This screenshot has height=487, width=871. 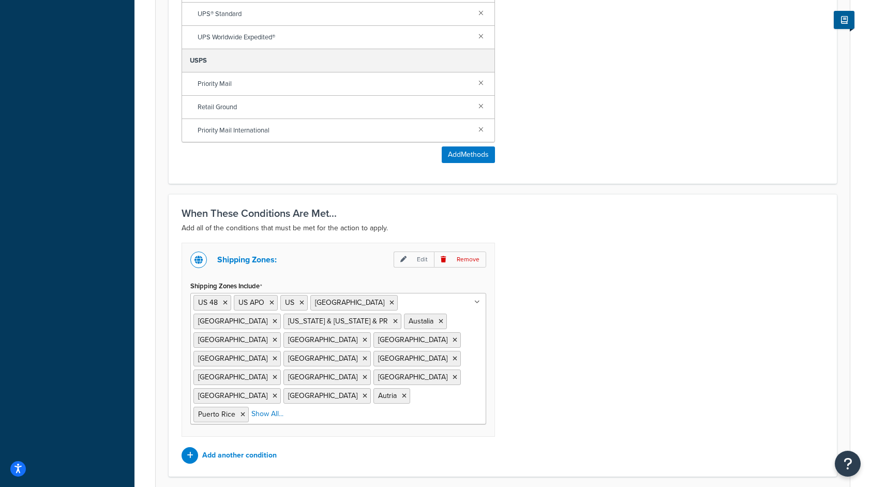 I want to click on p: Add all of the conditions that must be met for the action to apply., so click(x=503, y=228).